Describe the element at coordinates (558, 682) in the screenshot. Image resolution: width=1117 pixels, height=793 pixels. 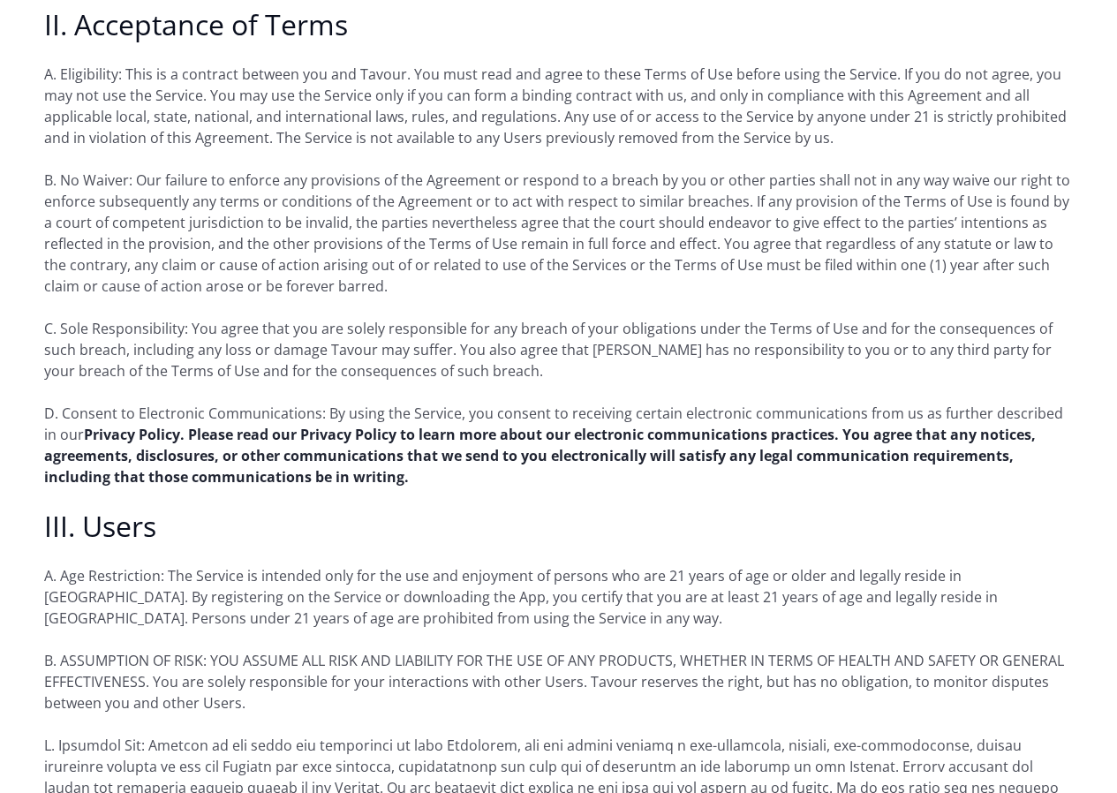
I see `p: B. ASSUMPTION OF RISK: YOU ASSUME ALL RISK AND LIABILITY FOR THE USE OF ANY PRODUCTS, WHETHER IN ...` at that location.